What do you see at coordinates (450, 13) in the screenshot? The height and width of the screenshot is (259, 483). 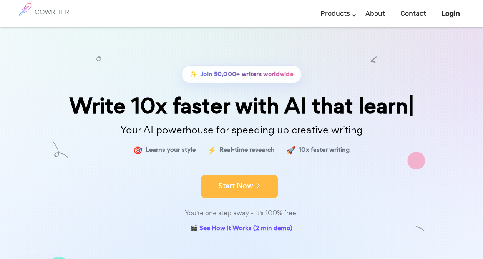 I see `b: Login` at bounding box center [450, 13].